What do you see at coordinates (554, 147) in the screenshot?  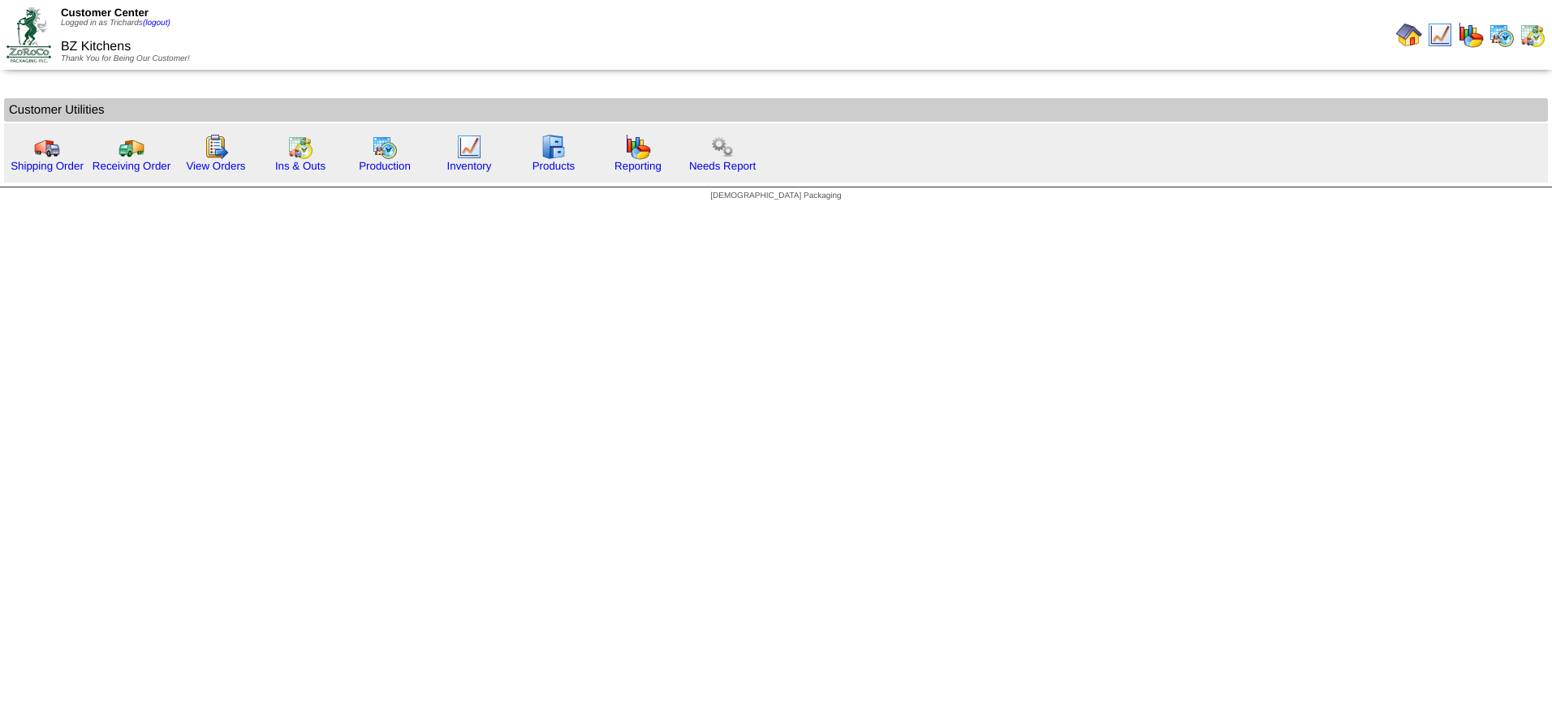 I see `img: cabinet.gif` at bounding box center [554, 147].